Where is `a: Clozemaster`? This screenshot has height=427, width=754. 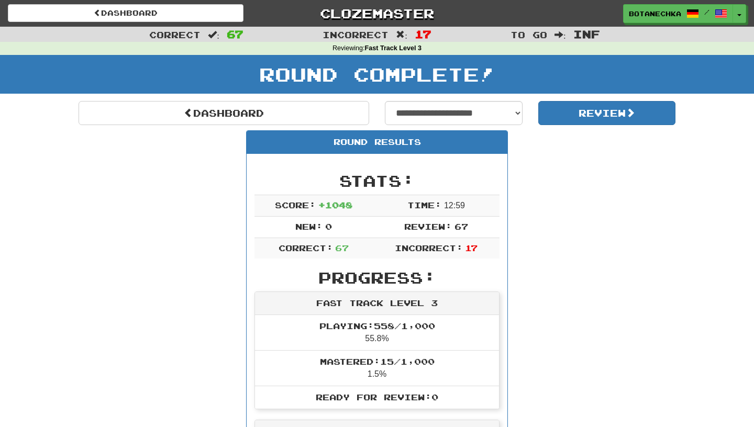
a: Clozemaster is located at coordinates (377, 13).